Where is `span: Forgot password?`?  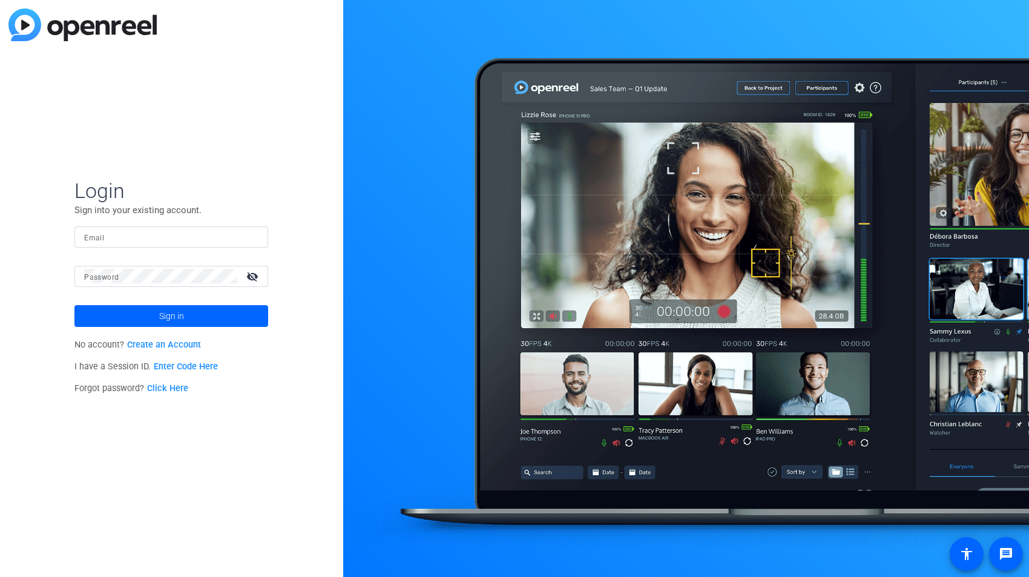 span: Forgot password? is located at coordinates (131, 388).